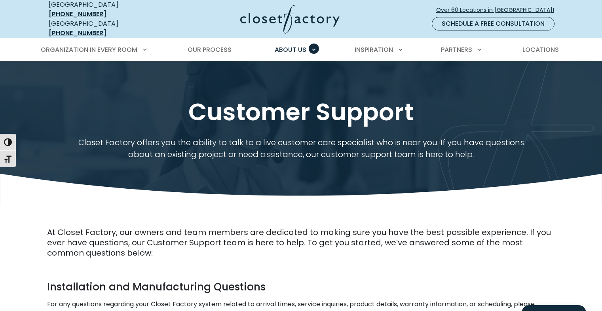 Image resolution: width=602 pixels, height=311 pixels. What do you see at coordinates (541, 49) in the screenshot?
I see `span: Locations` at bounding box center [541, 49].